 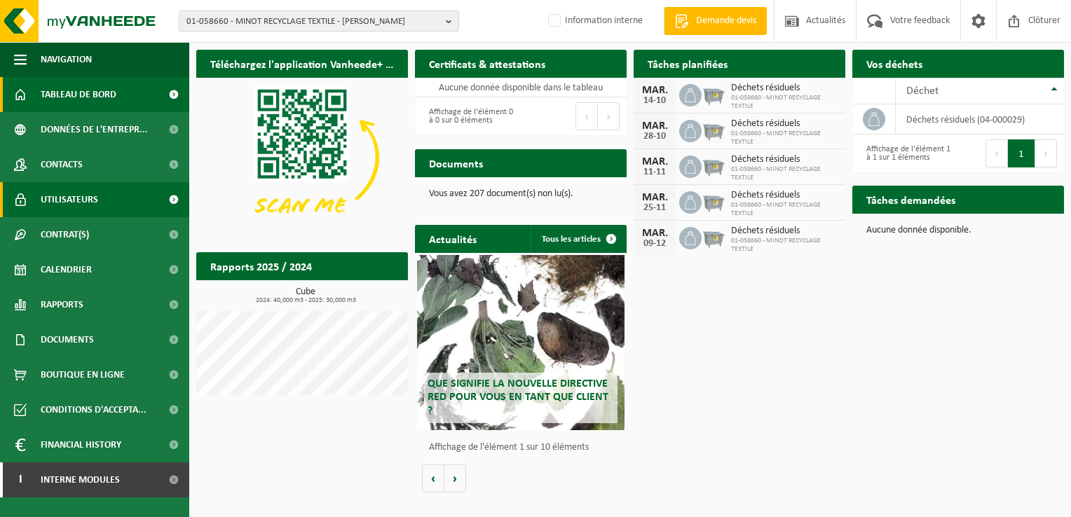 What do you see at coordinates (79, 95) in the screenshot?
I see `span: Tableau de bord` at bounding box center [79, 95].